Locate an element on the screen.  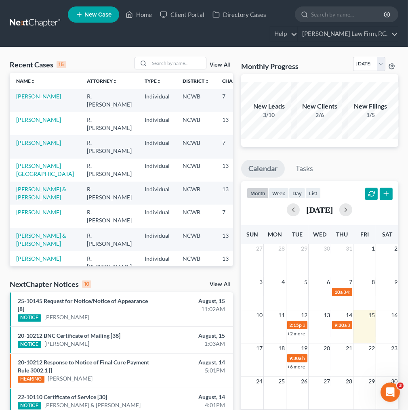
span: Fri is located at coordinates (364, 234).